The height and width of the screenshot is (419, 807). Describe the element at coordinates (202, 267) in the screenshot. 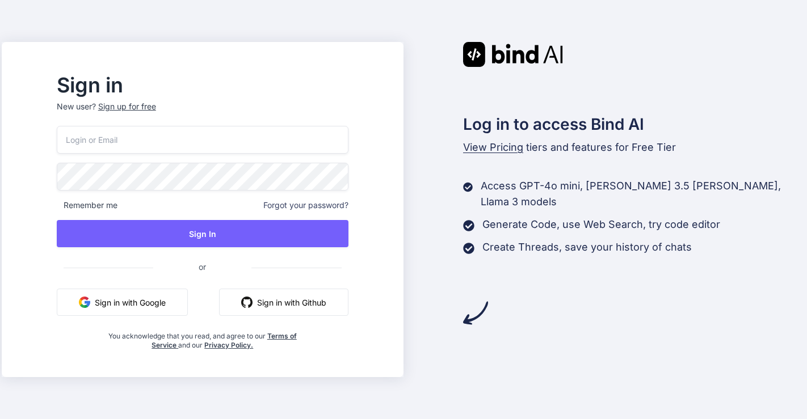

I see `span: or` at that location.